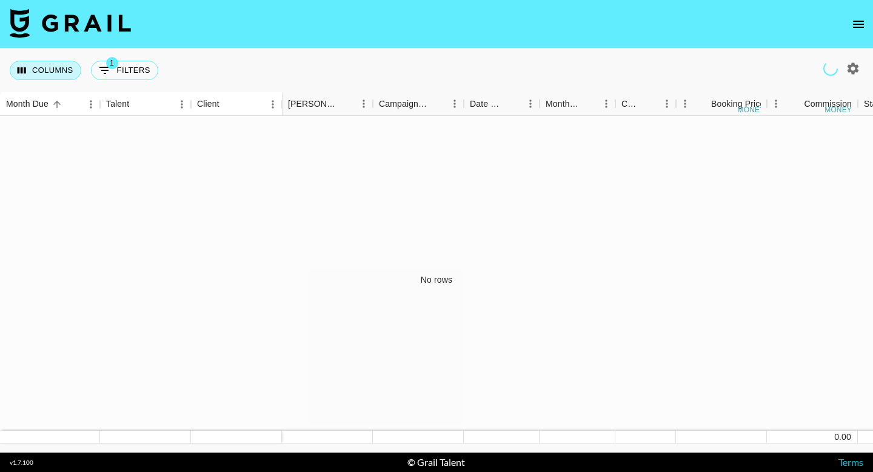  I want to click on div: v 1.7.100, so click(21, 462).